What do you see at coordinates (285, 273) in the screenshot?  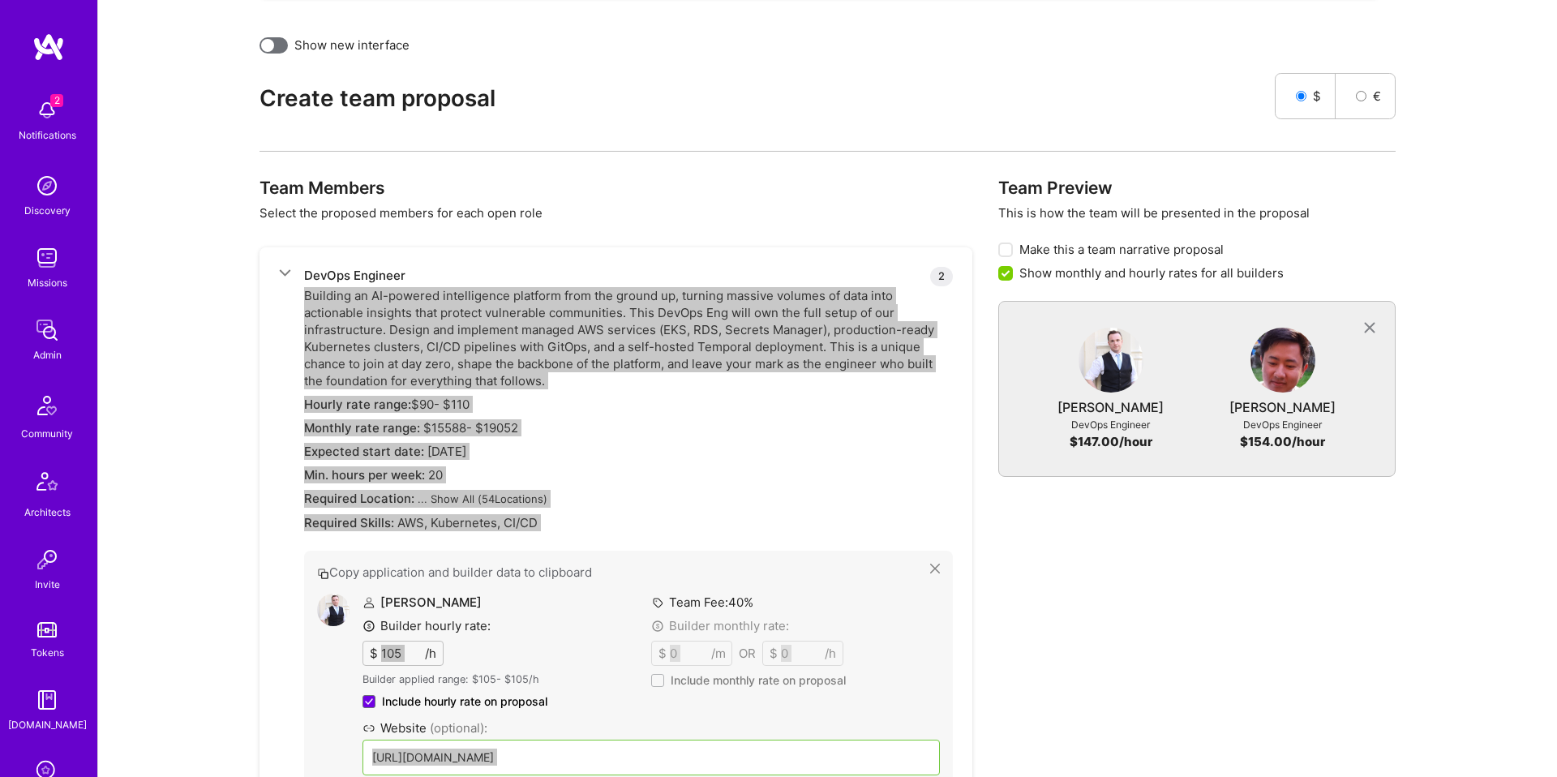 I see `i: icon ArrowDown` at bounding box center [285, 273].